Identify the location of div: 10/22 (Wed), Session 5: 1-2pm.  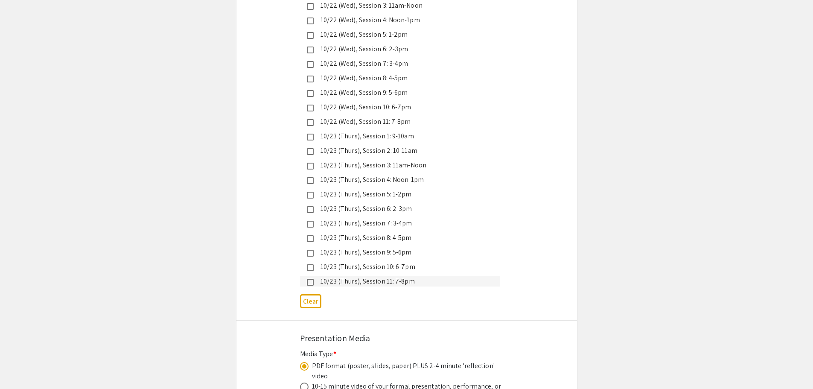
(403, 35).